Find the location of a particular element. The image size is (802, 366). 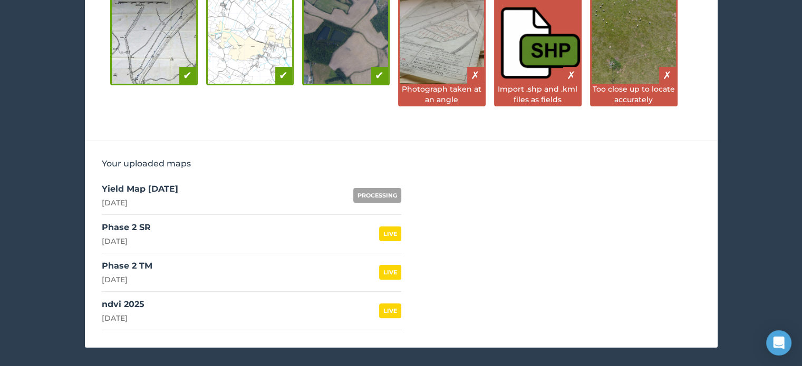

div: Phase 2 SR is located at coordinates (126, 228).